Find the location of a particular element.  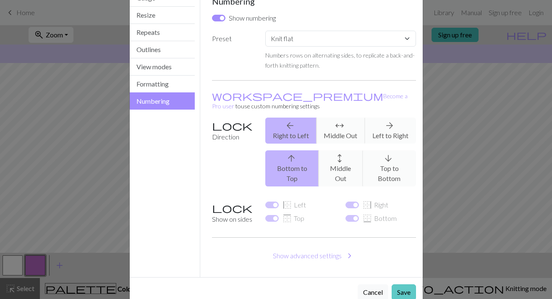

label: Preset is located at coordinates (233, 50).